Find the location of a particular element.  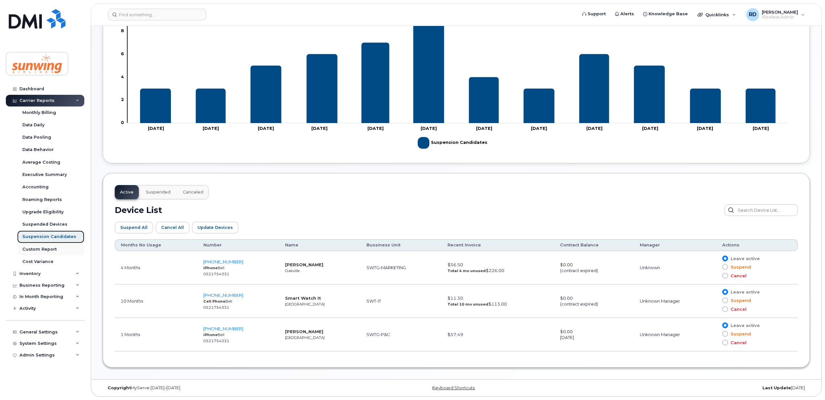

tspan: 6 is located at coordinates (122, 54).